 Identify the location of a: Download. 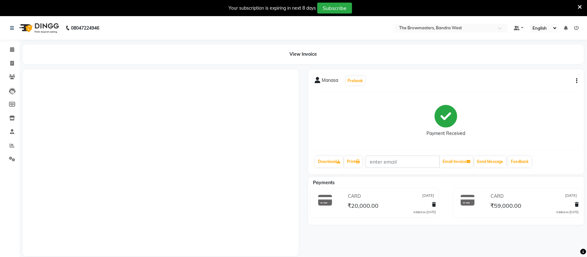
(329, 162).